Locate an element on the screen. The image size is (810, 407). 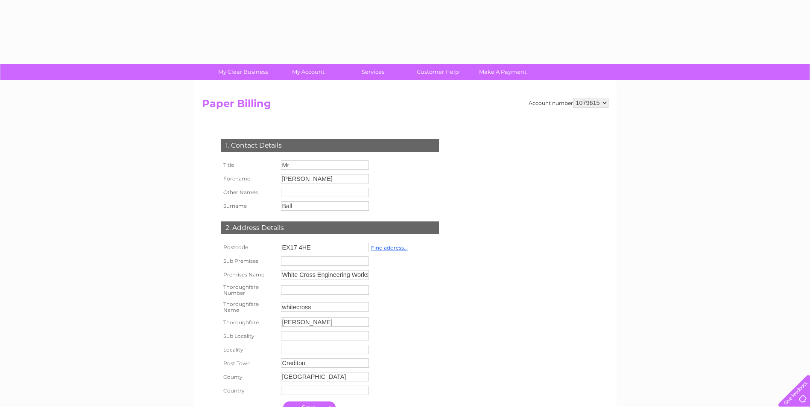
th: Sub Premises is located at coordinates (249, 261).